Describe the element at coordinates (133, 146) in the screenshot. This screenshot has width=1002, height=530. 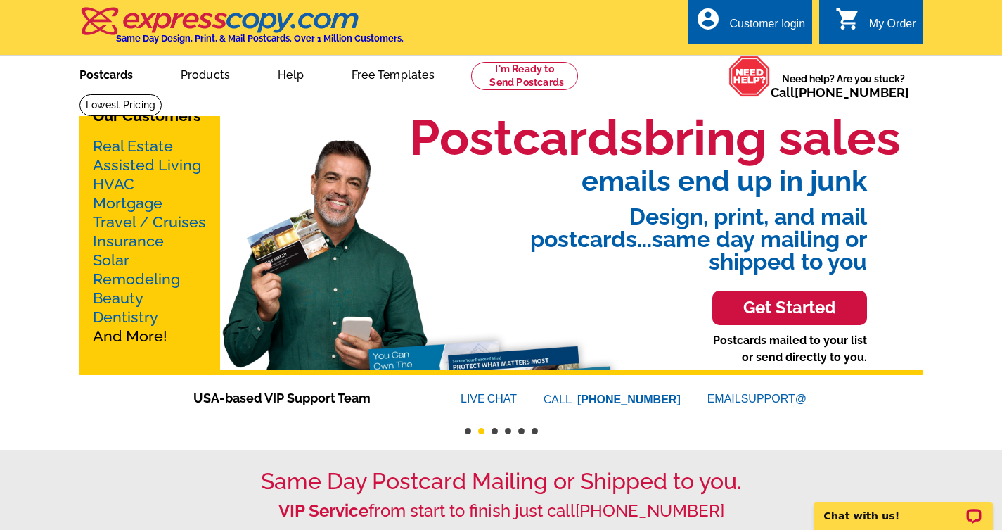
I see `a: Real Estate` at that location.